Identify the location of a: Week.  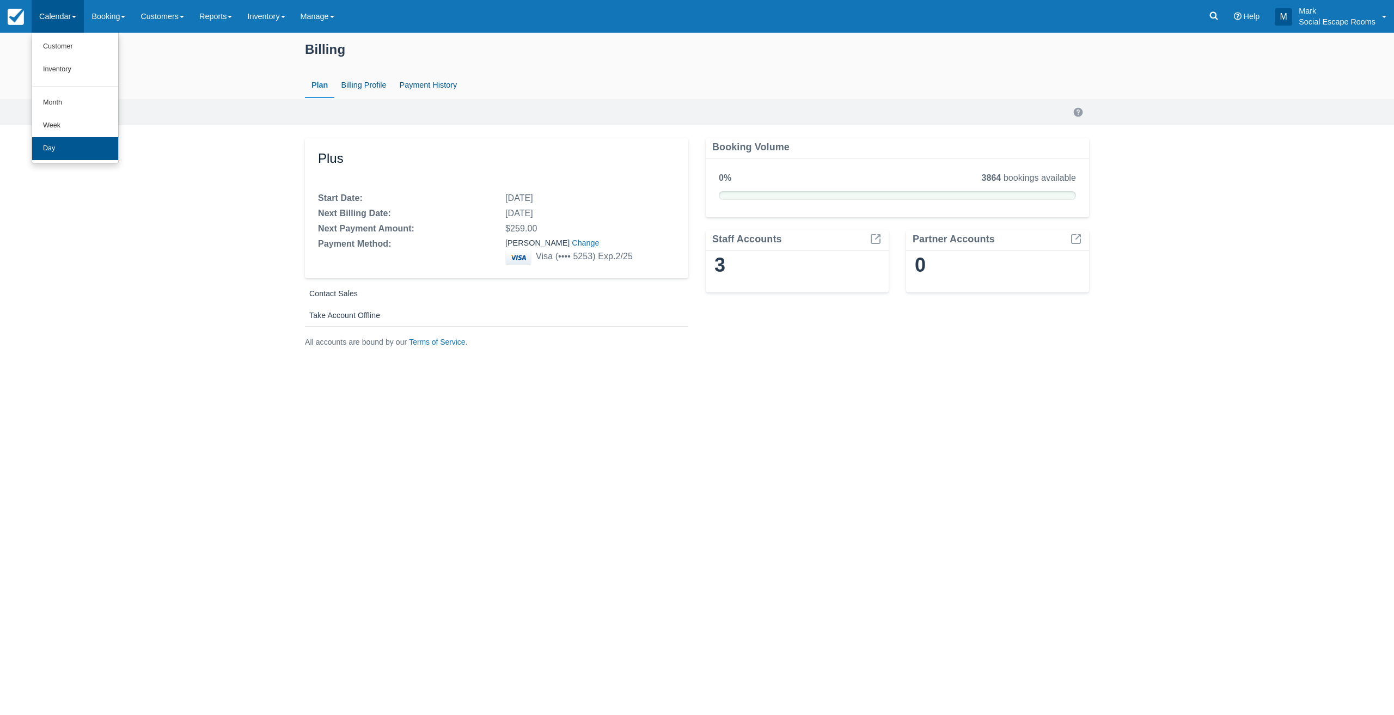
(75, 126).